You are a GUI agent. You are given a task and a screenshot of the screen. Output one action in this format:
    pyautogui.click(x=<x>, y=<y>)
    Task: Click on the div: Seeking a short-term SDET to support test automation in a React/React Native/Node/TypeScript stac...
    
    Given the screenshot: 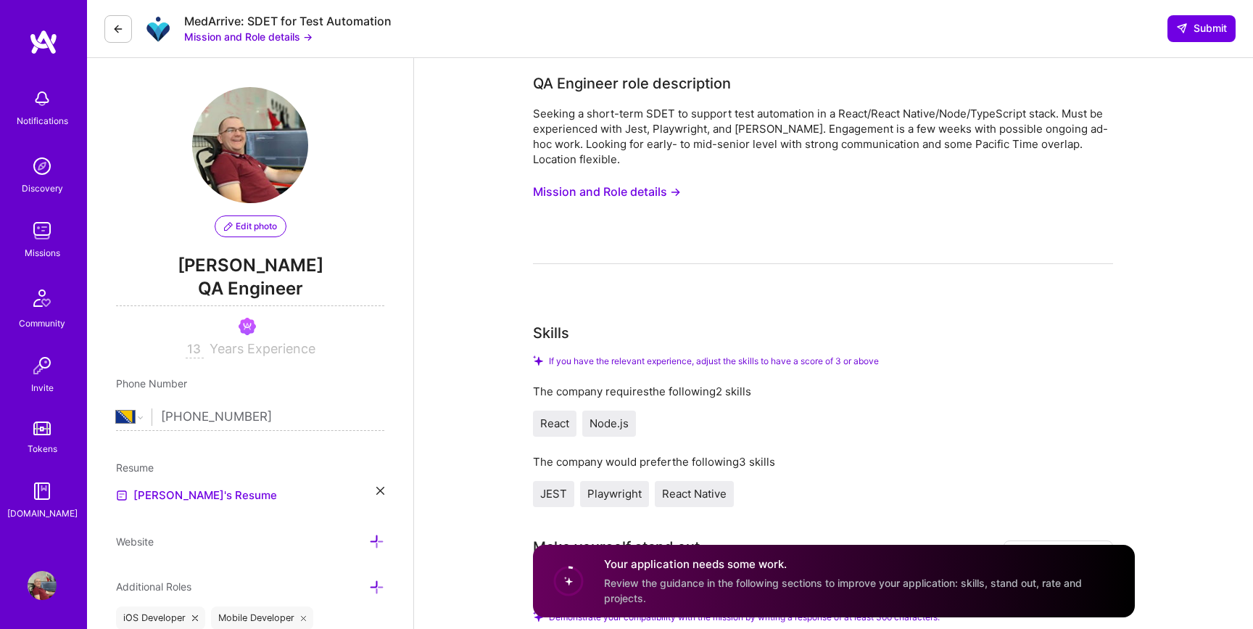 What is the action you would take?
    pyautogui.click(x=823, y=136)
    